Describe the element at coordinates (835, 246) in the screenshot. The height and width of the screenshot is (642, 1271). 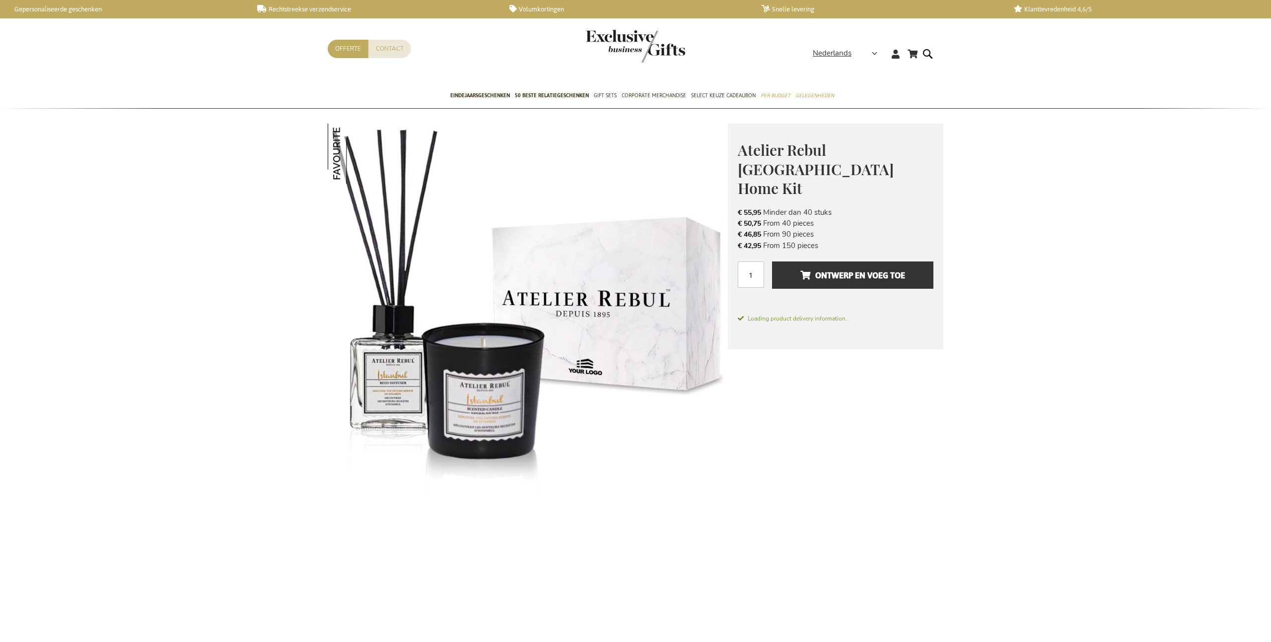
I see `li: From 150 pieces` at that location.